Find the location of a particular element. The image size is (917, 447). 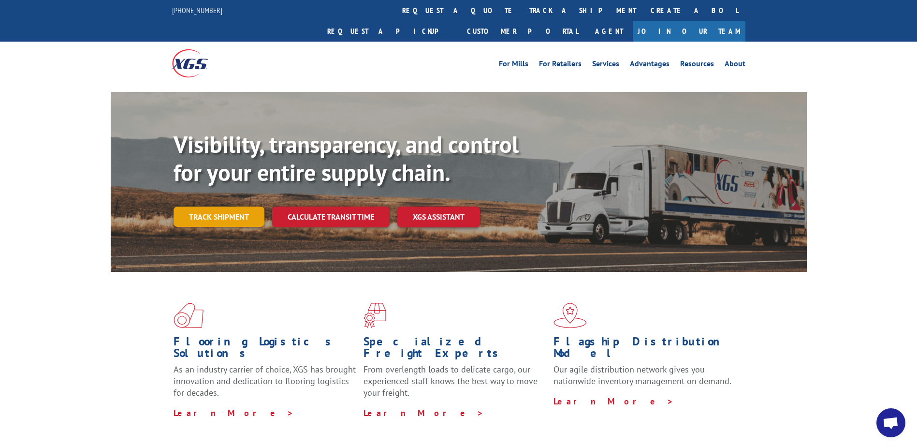

a: For Retailers is located at coordinates (560, 65).